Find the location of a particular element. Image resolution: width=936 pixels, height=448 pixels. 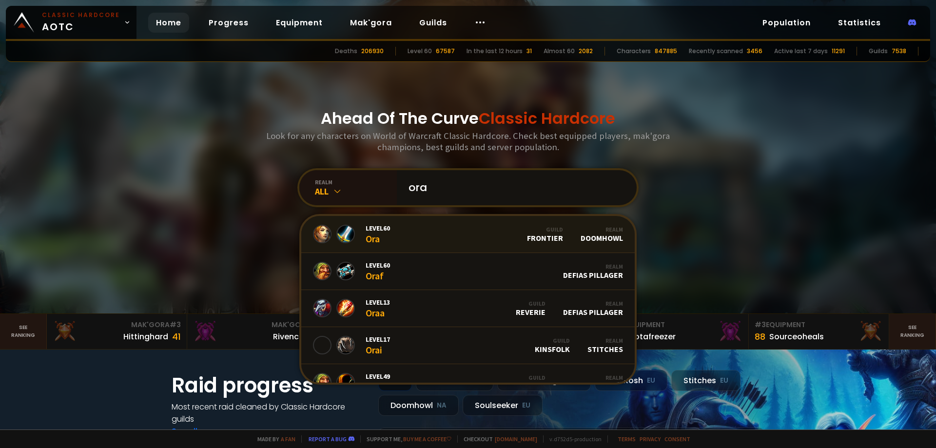

a: Progress is located at coordinates (229, 22).